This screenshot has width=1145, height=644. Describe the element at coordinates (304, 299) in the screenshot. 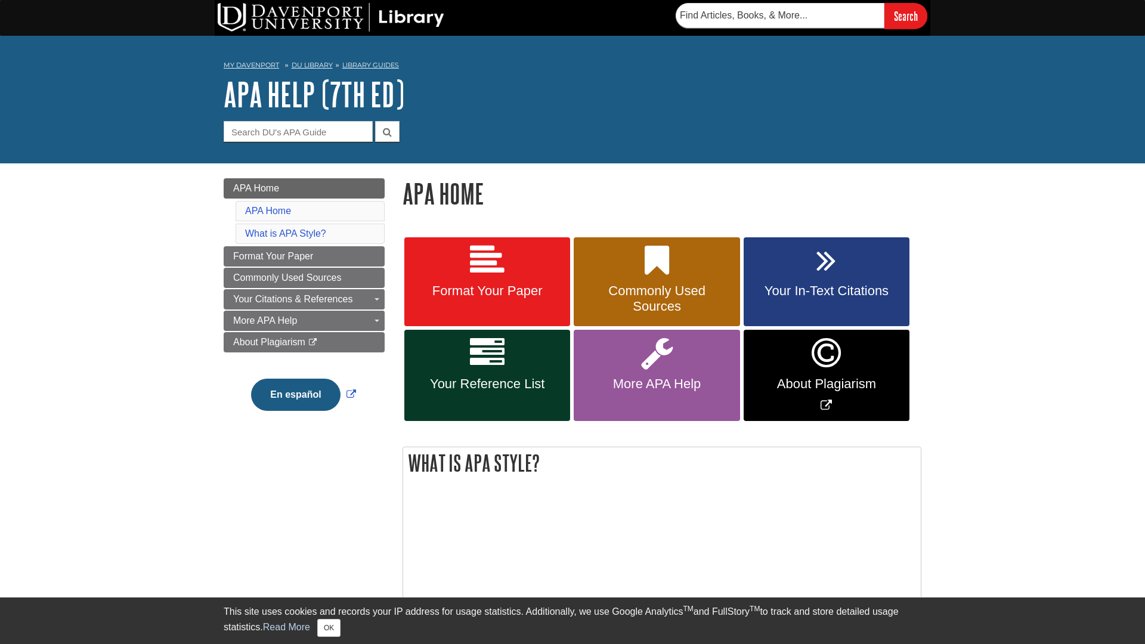

I see `a: Your Citations & References` at that location.